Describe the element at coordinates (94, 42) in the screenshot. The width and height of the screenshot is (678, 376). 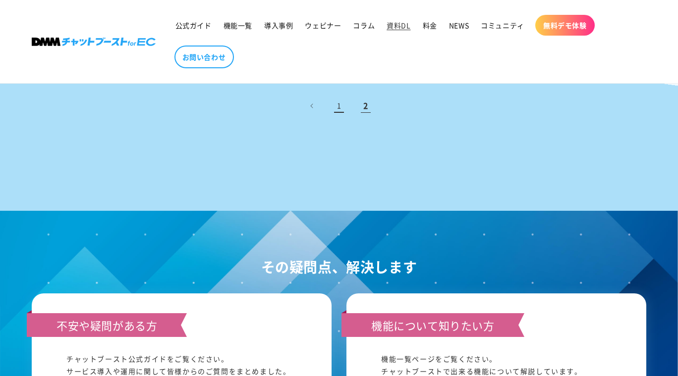
I see `img: 株式会社DMM Boost` at that location.